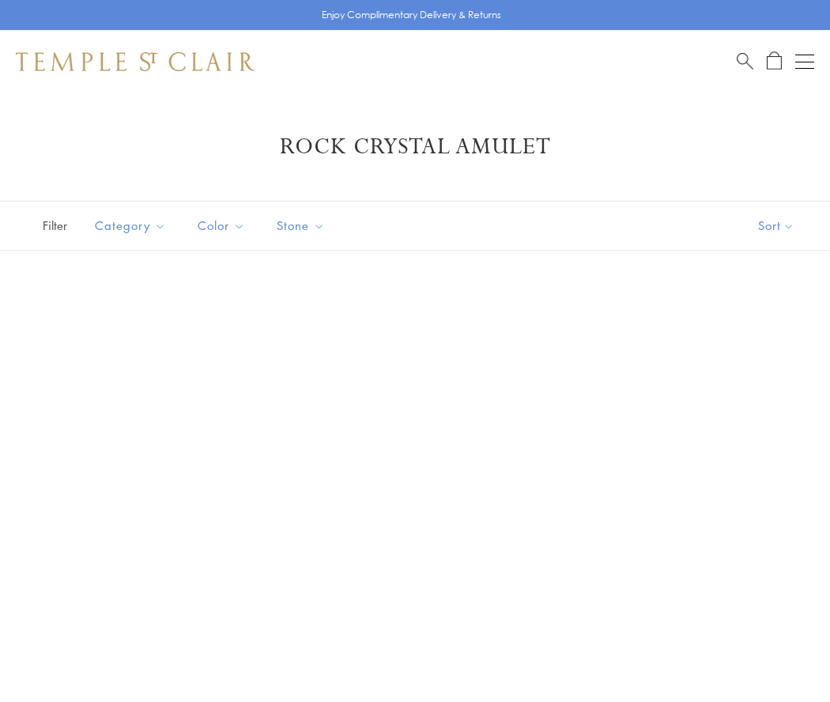  Describe the element at coordinates (415, 147) in the screenshot. I see `h1: Rock Crystal Amulet` at that location.